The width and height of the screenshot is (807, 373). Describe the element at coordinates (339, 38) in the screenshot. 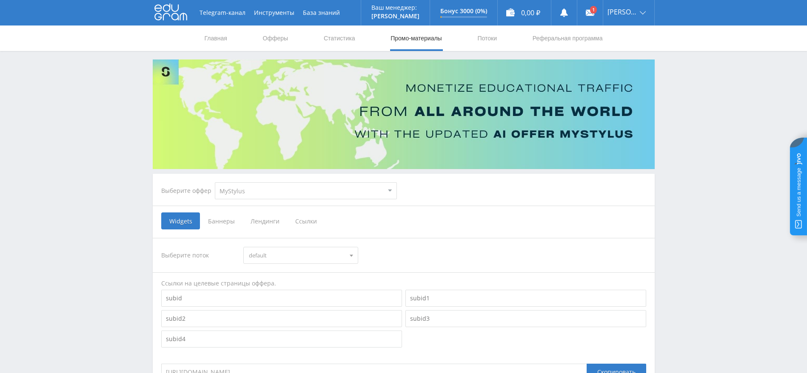

I see `a: Статистика` at that location.